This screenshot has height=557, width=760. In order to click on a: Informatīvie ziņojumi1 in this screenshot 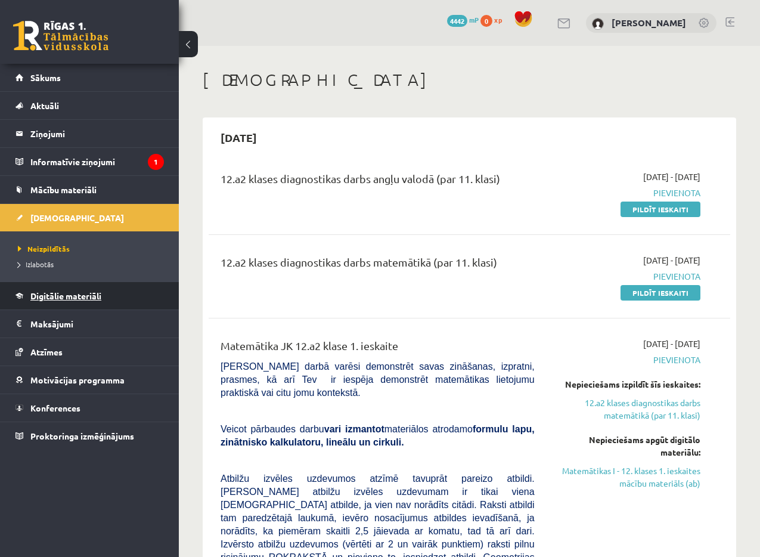, I will do `click(89, 162)`.